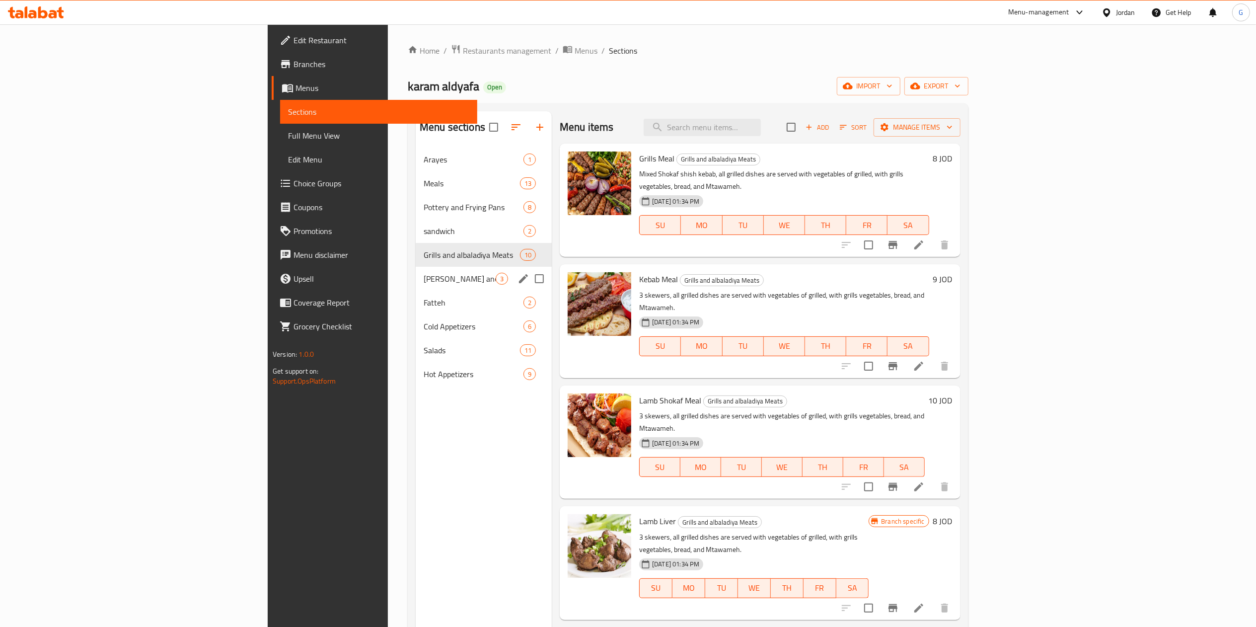  I want to click on span: Branch specific, so click(902, 521).